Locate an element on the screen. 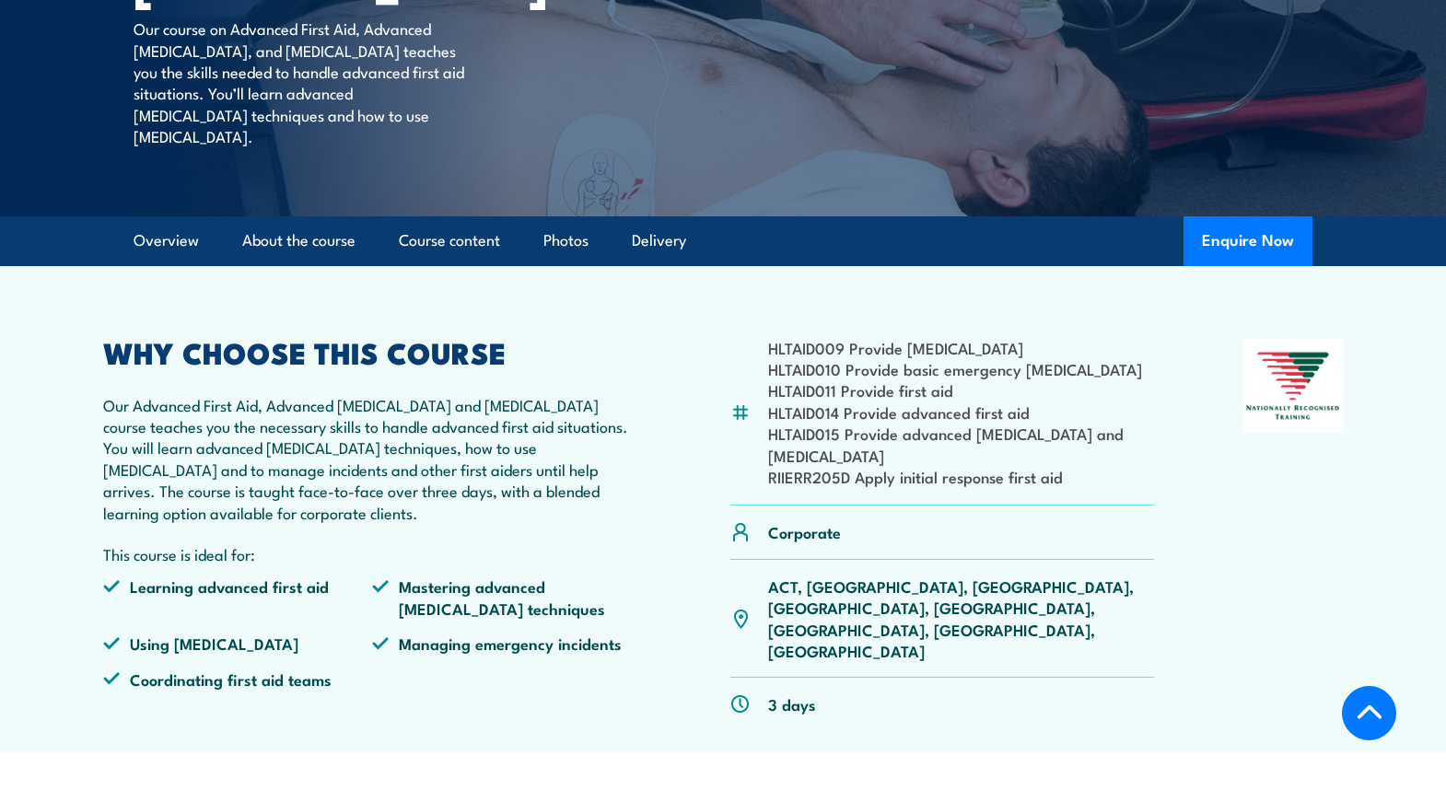 Image resolution: width=1446 pixels, height=790 pixels. li: HLTAID014 Provide advanced first aid is located at coordinates (961, 412).